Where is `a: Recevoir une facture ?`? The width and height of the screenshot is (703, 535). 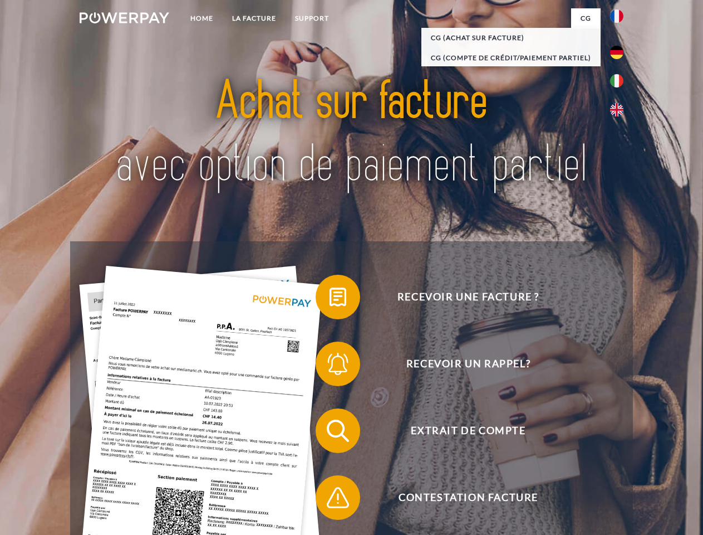 a: Recevoir une facture ? is located at coordinates (460, 297).